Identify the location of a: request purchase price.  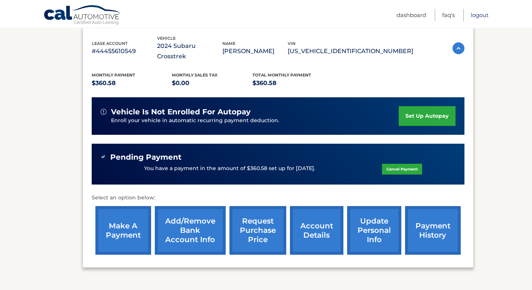
(258, 230).